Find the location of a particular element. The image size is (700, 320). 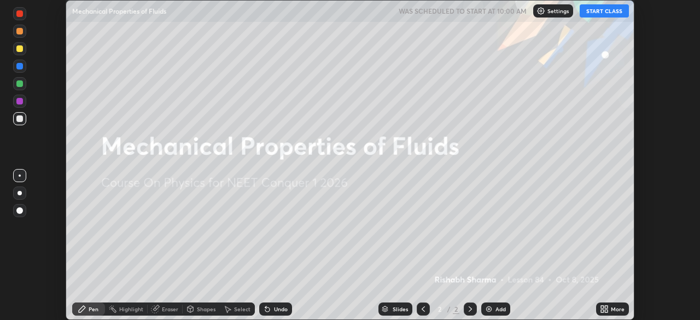

div: Shapes is located at coordinates (206, 309).